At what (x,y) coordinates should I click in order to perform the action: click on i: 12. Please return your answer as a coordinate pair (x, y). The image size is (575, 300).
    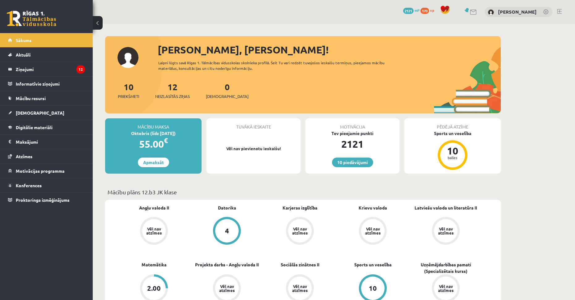
    Looking at the image, I should click on (81, 69).